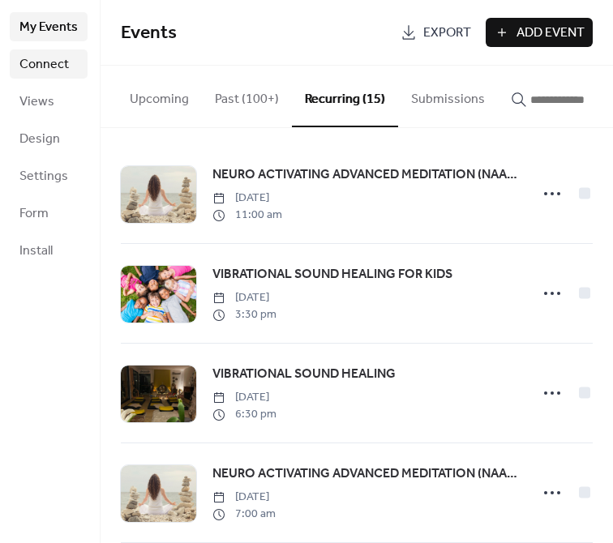  Describe the element at coordinates (448, 96) in the screenshot. I see `button: Submissions` at that location.